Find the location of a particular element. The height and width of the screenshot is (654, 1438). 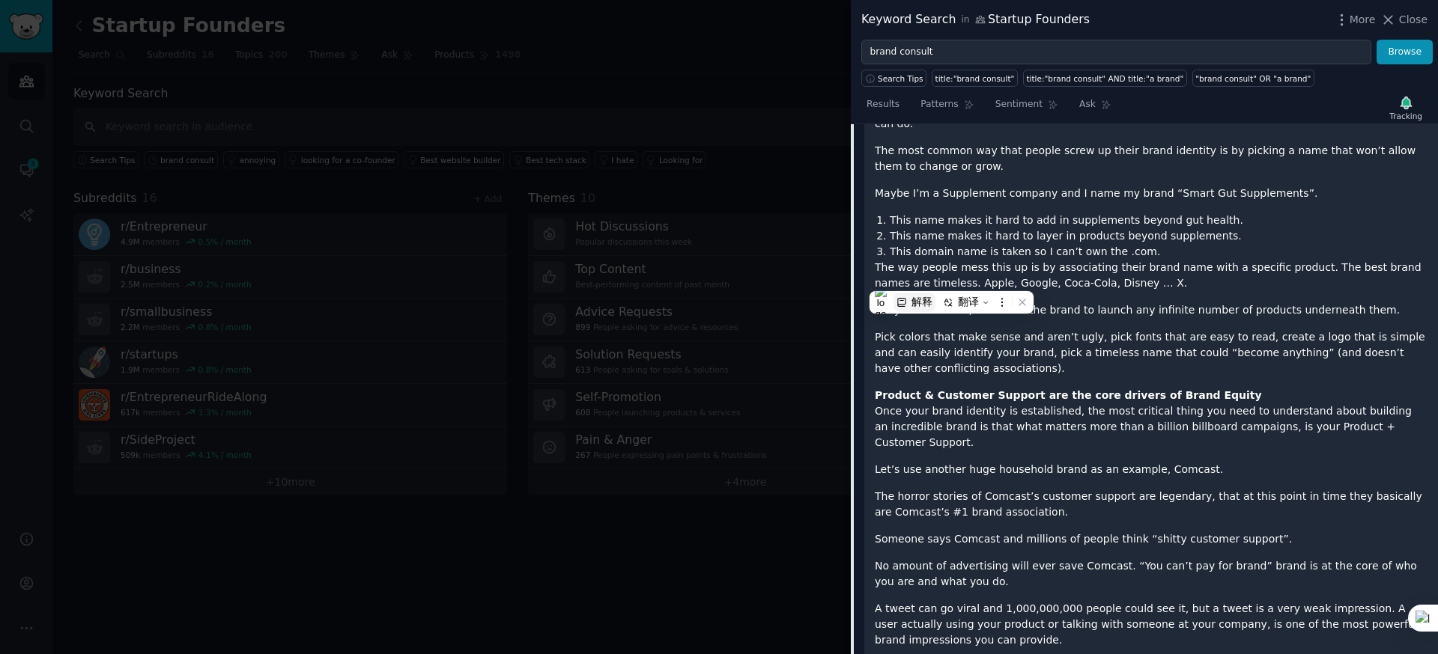

li: This domain name is taken so I can’t own the .com. is located at coordinates (1158, 252).